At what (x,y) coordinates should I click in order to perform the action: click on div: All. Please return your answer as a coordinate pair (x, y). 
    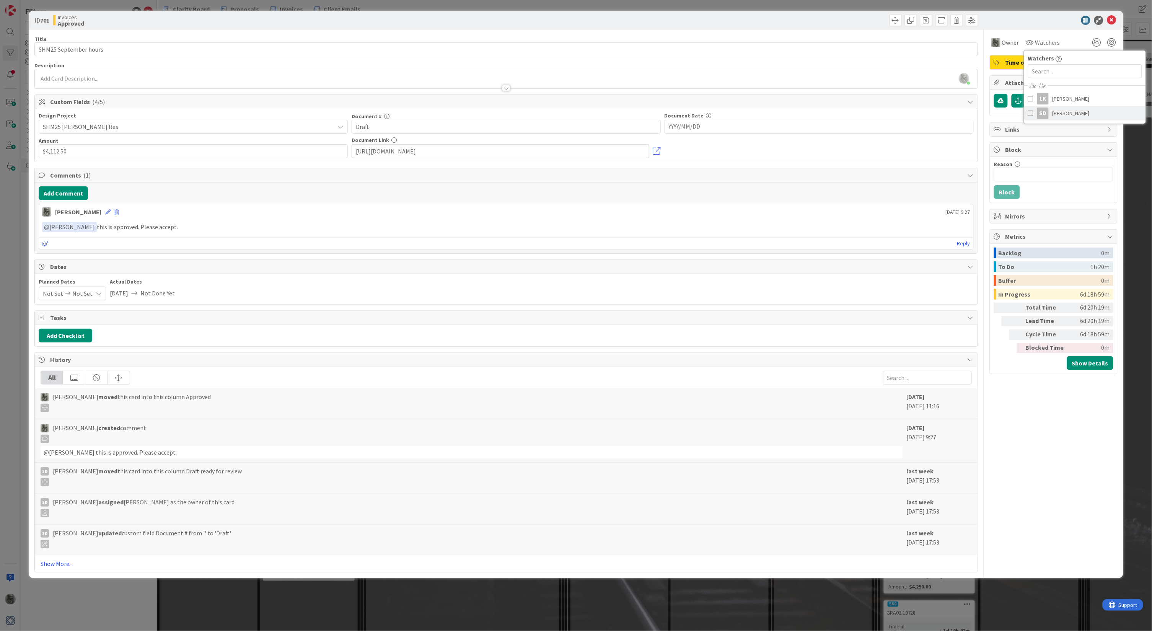
    Looking at the image, I should click on (52, 378).